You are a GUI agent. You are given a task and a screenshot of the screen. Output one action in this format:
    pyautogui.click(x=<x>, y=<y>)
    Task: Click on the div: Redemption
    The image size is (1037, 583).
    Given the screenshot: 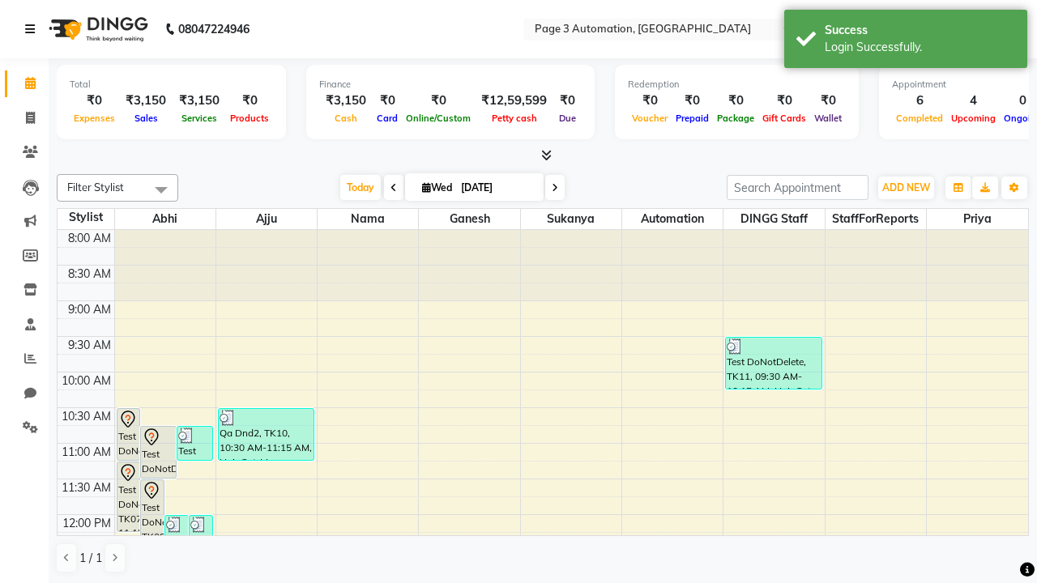 What is the action you would take?
    pyautogui.click(x=736, y=84)
    